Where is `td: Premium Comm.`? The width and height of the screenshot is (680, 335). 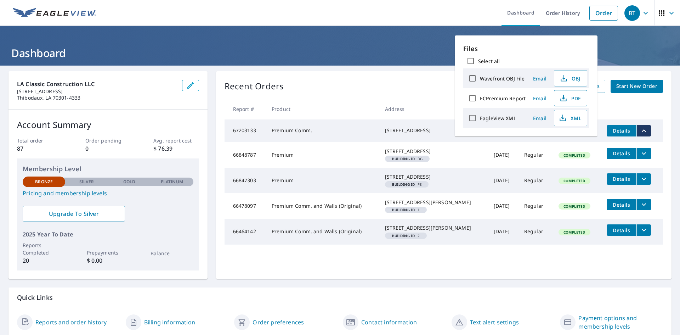 td: Premium Comm. is located at coordinates (322, 131).